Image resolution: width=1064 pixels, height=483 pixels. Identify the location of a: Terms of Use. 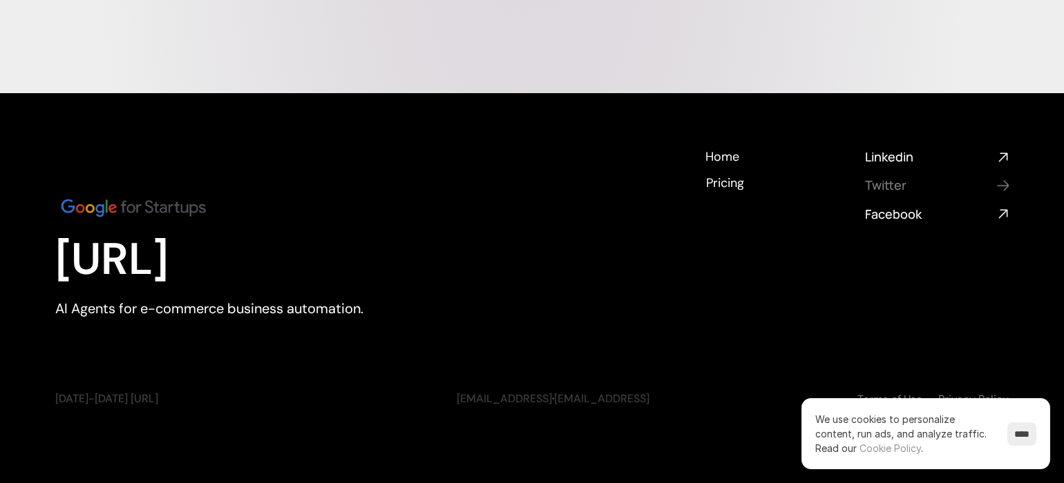
(890, 399).